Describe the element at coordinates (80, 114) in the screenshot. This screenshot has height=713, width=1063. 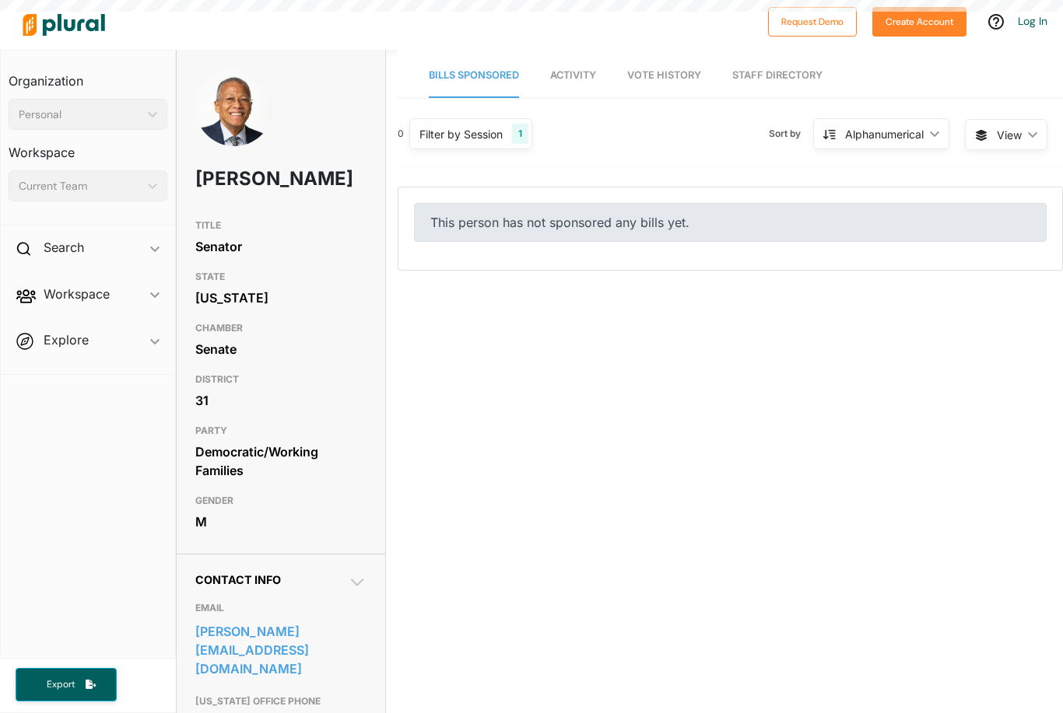
I see `div: Personal` at that location.